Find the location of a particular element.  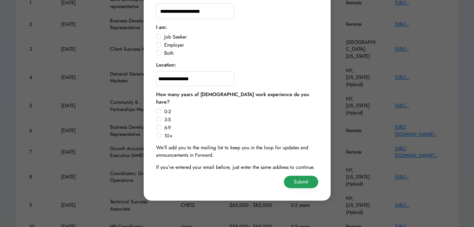

label: Both is located at coordinates (240, 53).